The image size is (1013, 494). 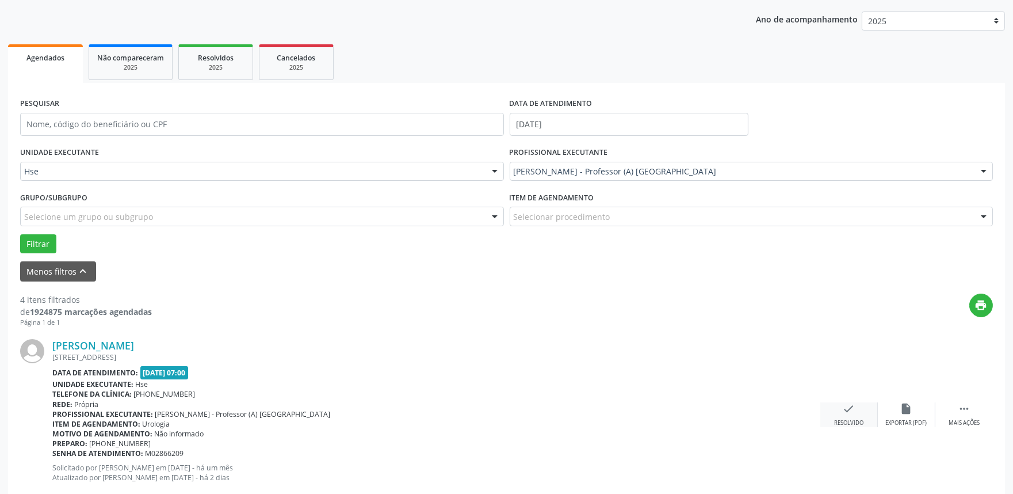 What do you see at coordinates (70, 443) in the screenshot?
I see `b: Preparo:` at bounding box center [70, 443].